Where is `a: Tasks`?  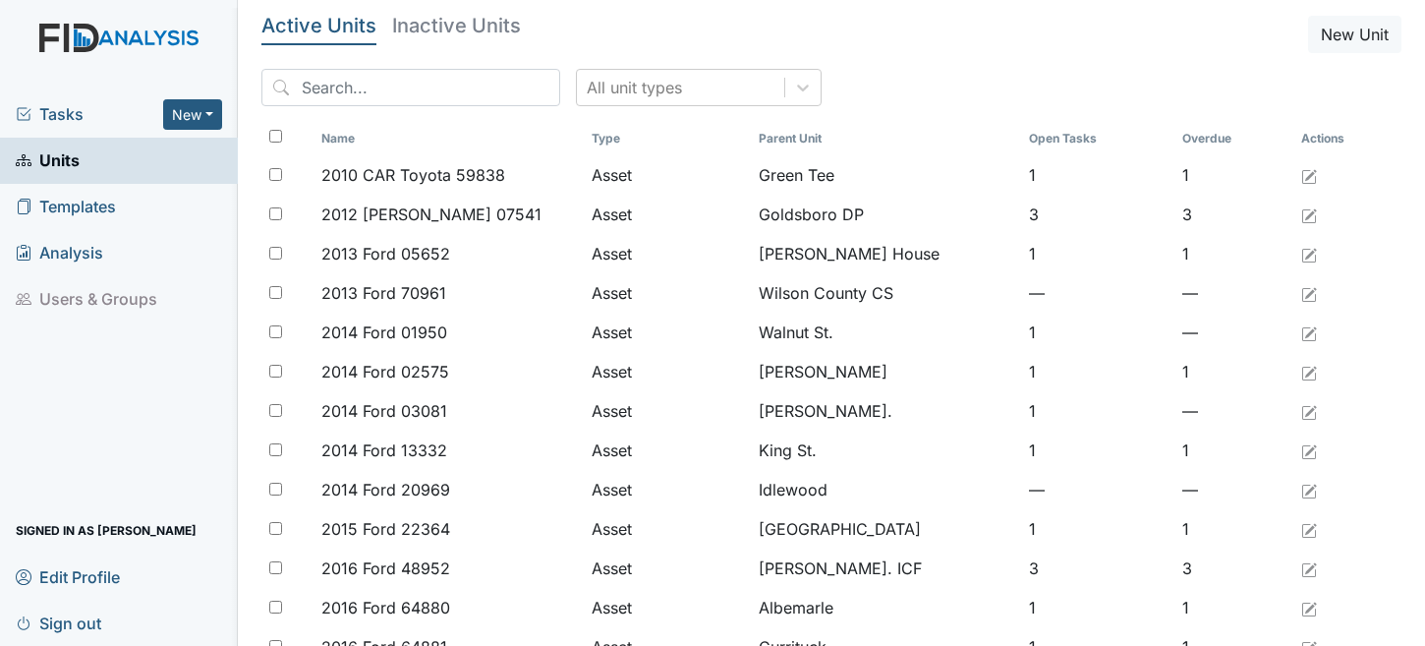 a: Tasks is located at coordinates (89, 114).